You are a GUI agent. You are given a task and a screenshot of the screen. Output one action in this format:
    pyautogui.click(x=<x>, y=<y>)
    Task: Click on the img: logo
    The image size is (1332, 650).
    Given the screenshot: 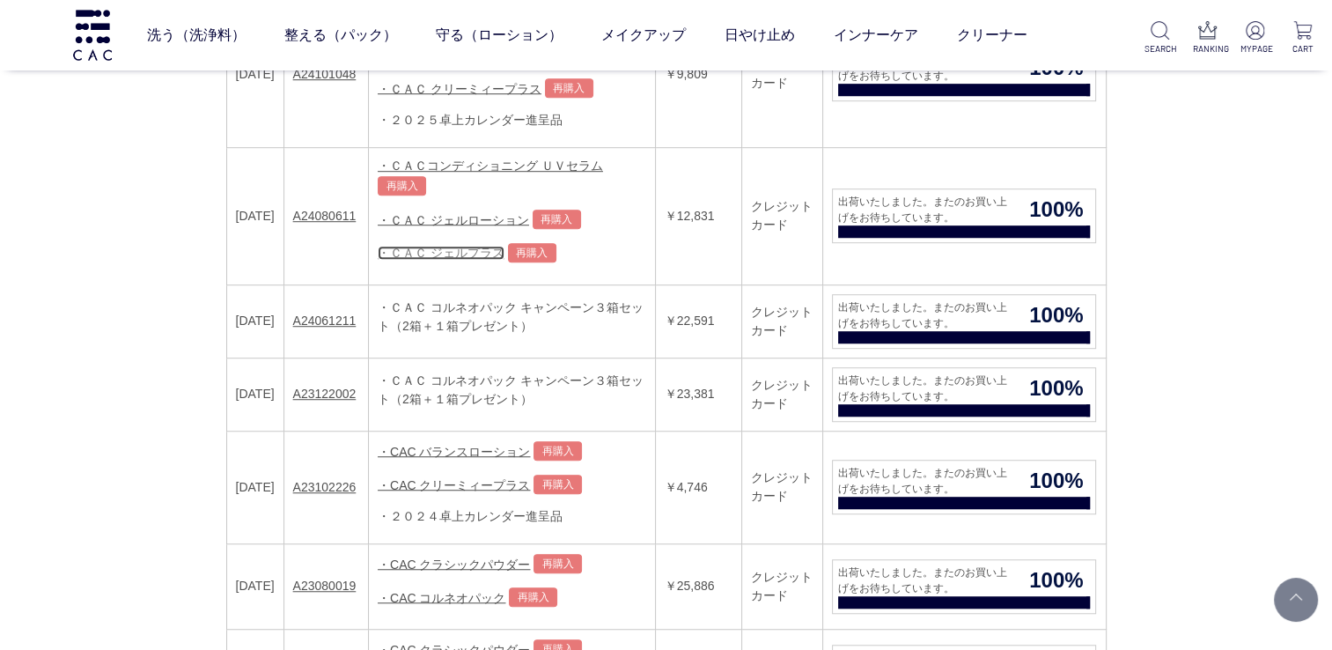 What is the action you would take?
    pyautogui.click(x=92, y=34)
    